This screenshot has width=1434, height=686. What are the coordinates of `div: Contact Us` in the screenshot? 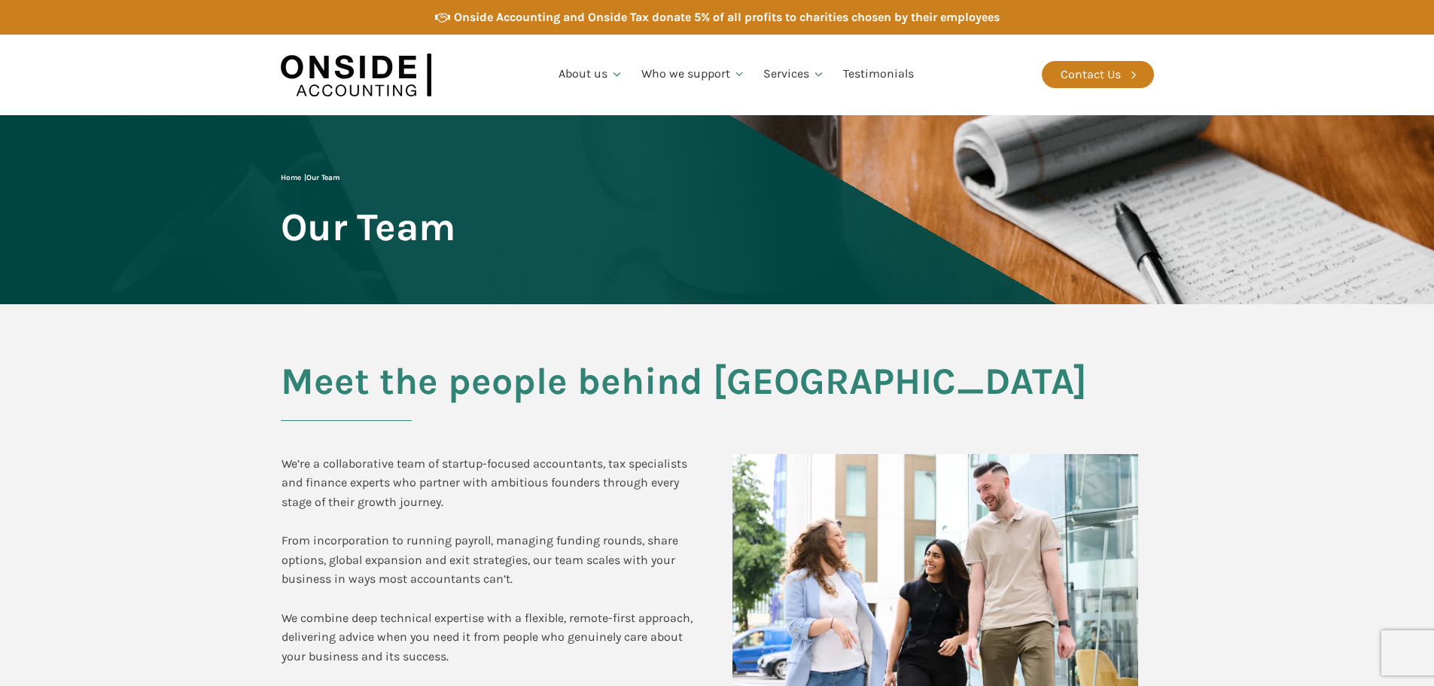 It's located at (1091, 75).